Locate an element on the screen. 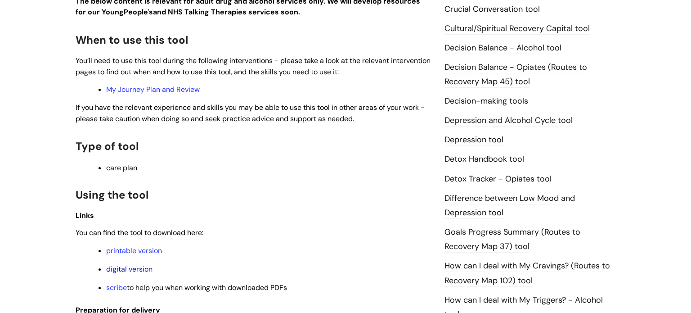  a: Cultural/Spiritual Recovery Capital tool is located at coordinates (517, 29).